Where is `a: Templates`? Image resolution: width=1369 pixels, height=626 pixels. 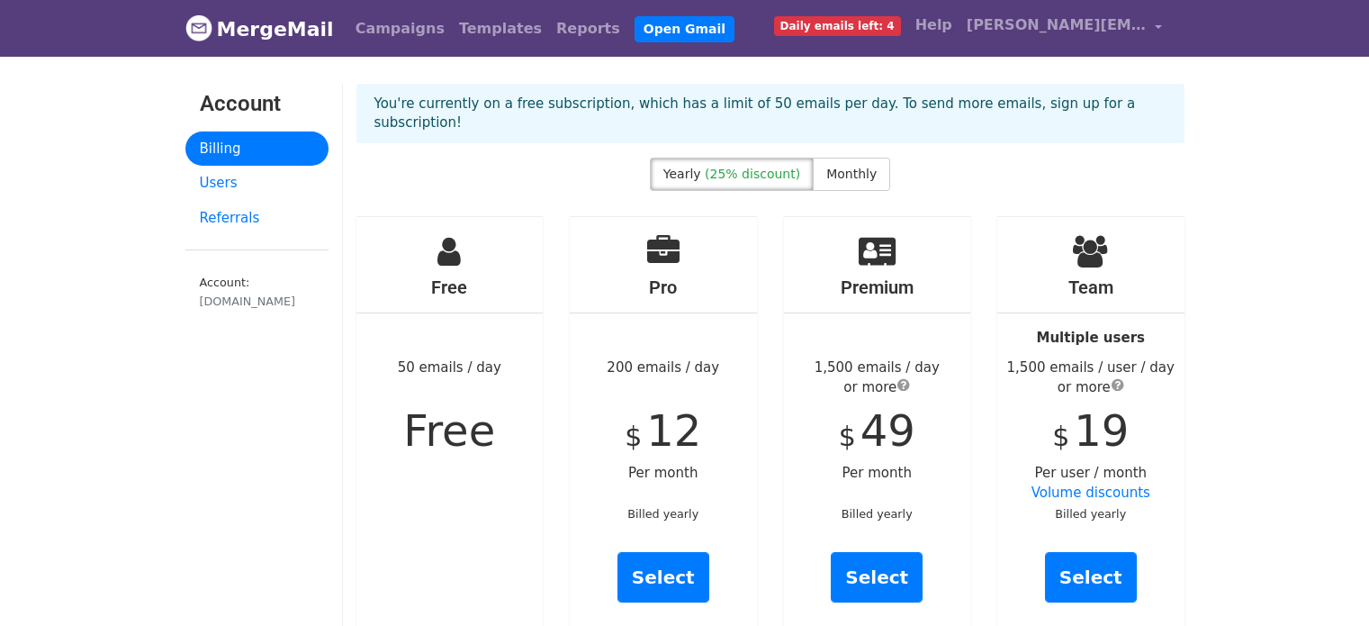
a: Templates is located at coordinates (501, 29).